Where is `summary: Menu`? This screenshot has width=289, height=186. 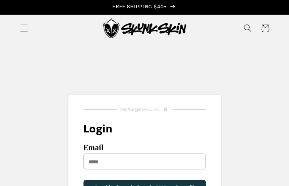 summary: Menu is located at coordinates (24, 28).